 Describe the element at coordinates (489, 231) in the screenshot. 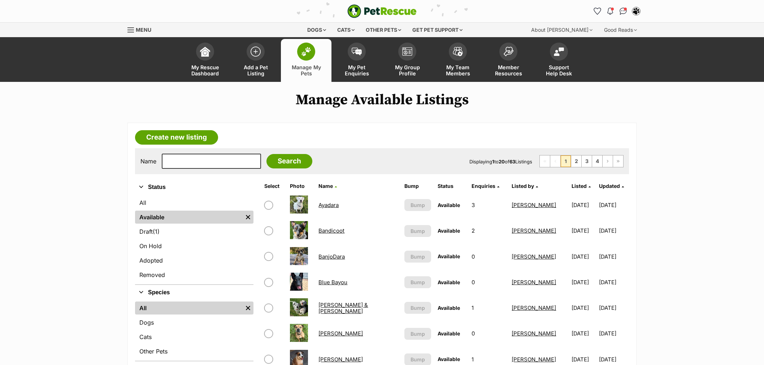

I see `td: 2` at that location.